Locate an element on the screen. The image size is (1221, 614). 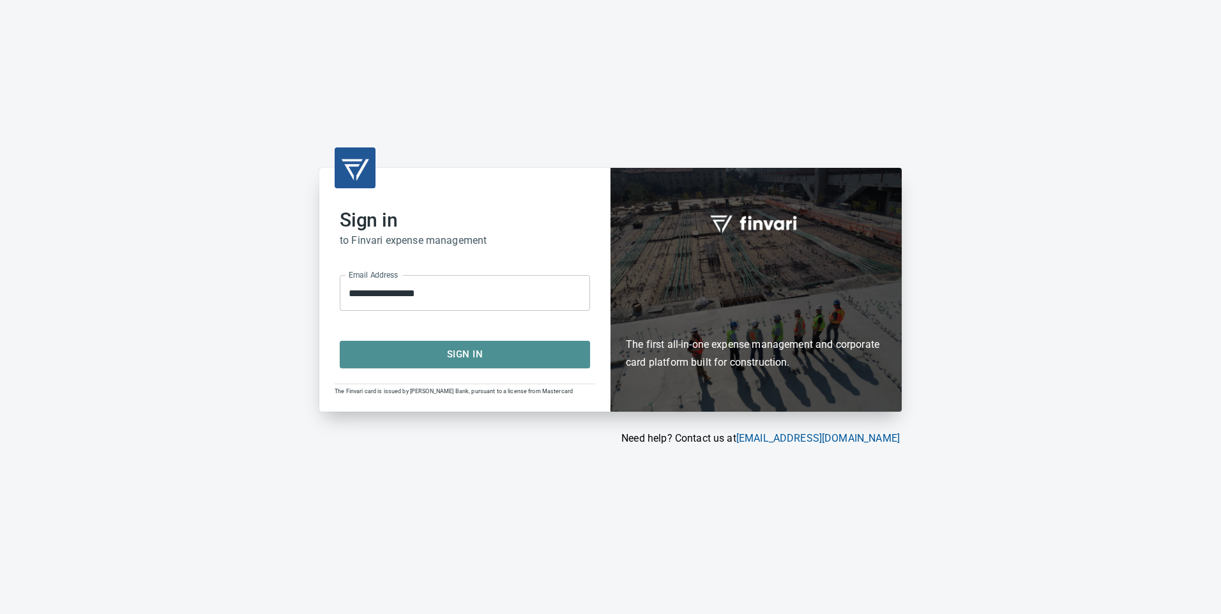
h2: Sign in is located at coordinates (465, 220).